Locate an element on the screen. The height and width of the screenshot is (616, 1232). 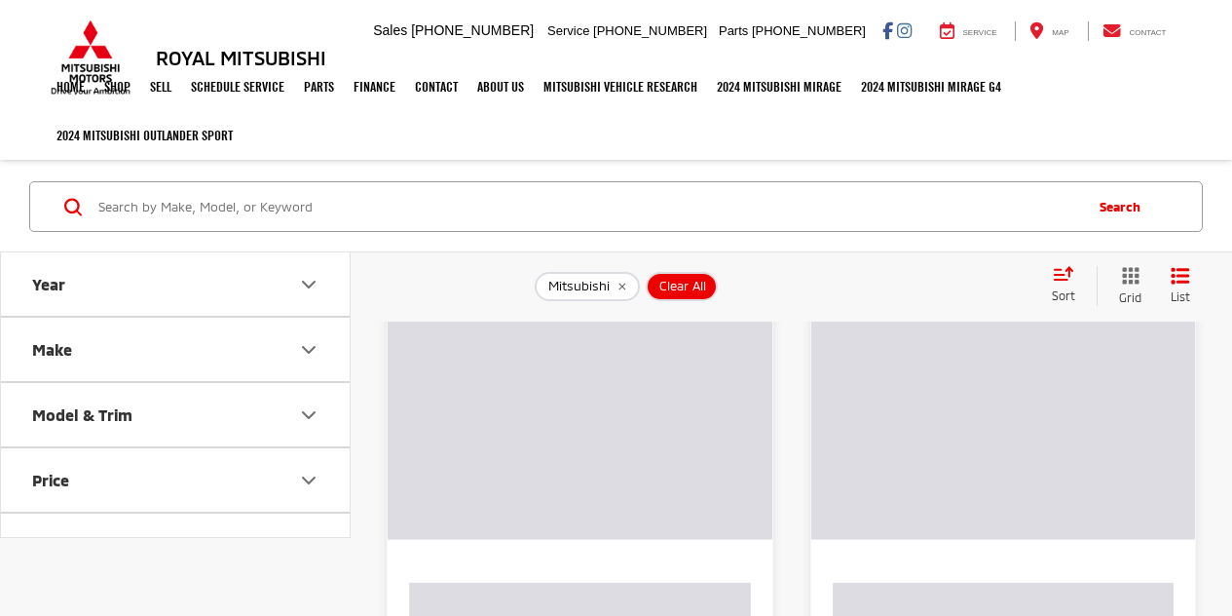
h3: Royal Mitsubishi is located at coordinates (241, 57).